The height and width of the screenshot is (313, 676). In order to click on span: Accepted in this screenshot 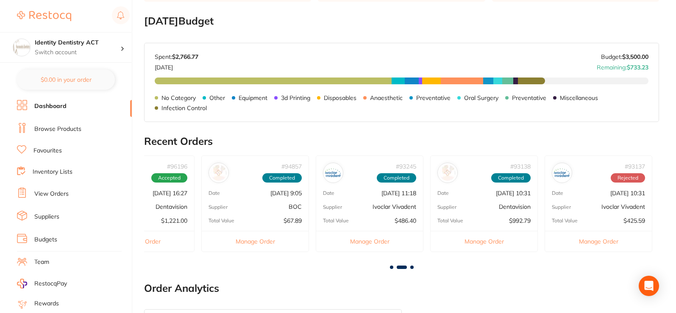, I will do `click(169, 178)`.